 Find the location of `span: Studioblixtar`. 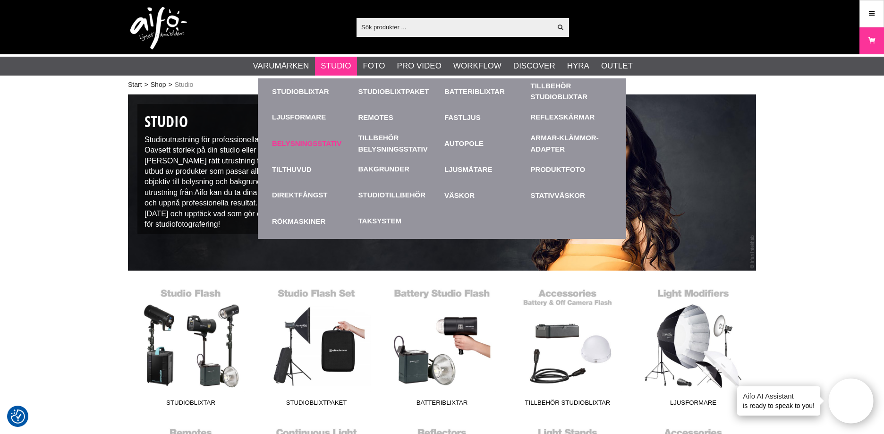

span: Studioblixtar is located at coordinates (191, 404).